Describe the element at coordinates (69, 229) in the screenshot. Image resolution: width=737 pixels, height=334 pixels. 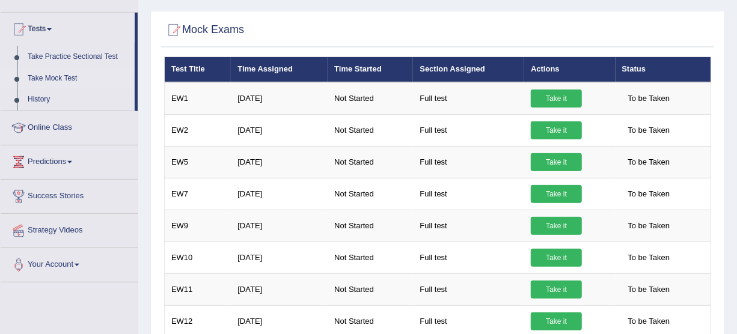
I see `a: Strategy Videos` at that location.